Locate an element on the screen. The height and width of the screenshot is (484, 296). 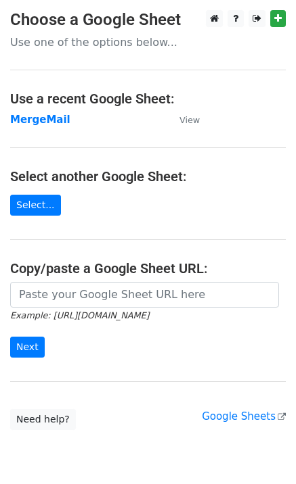
input: Next is located at coordinates (27, 347).